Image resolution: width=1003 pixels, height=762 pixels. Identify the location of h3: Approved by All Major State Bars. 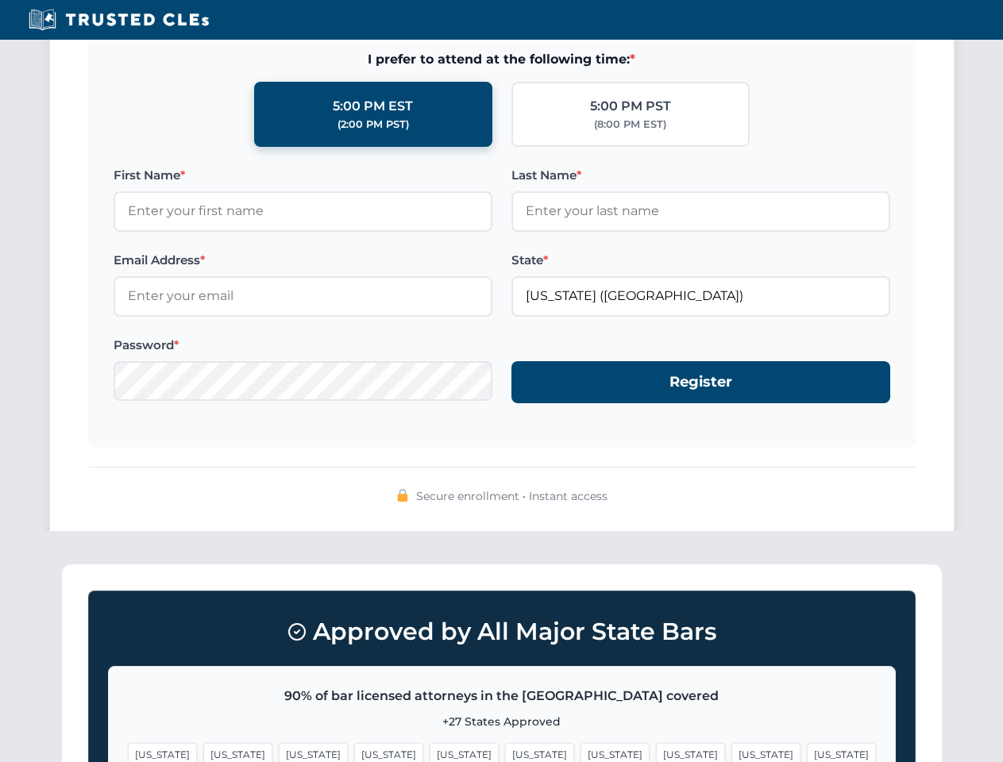
(502, 632).